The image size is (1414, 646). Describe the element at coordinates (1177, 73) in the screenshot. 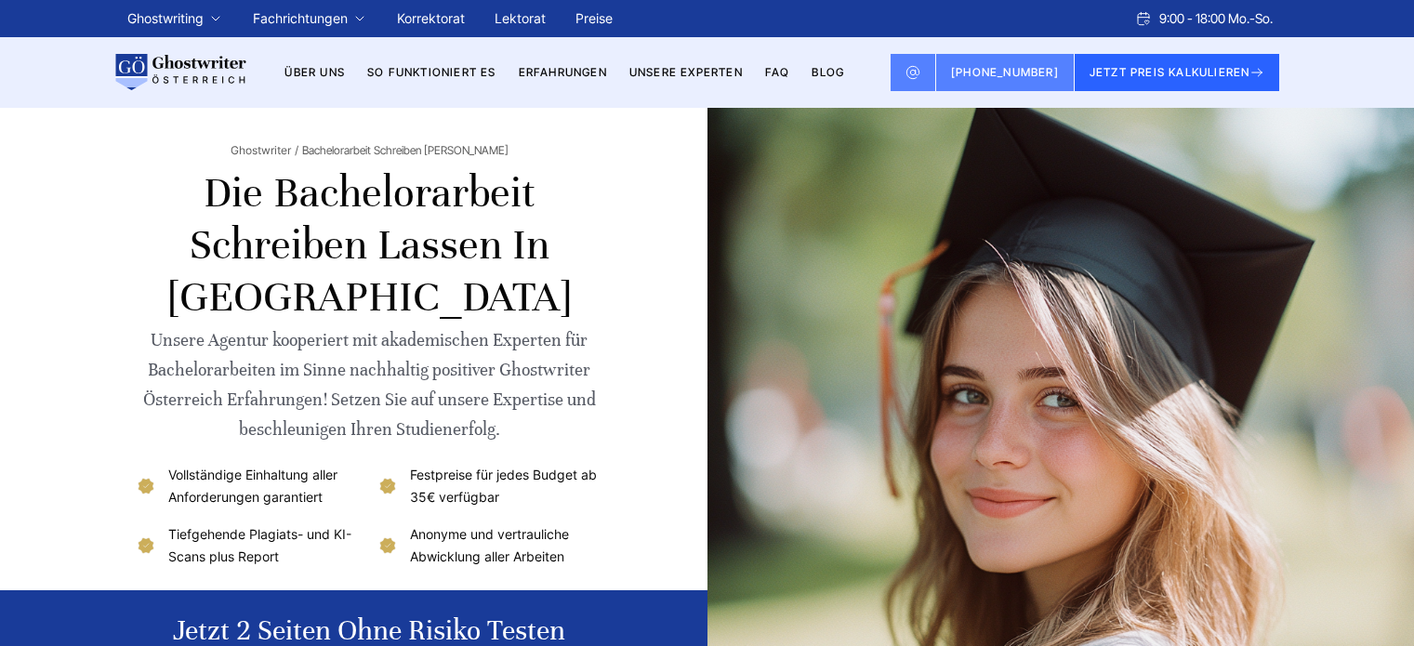

I see `button: JETZT PREIS KALKULIEREN` at that location.